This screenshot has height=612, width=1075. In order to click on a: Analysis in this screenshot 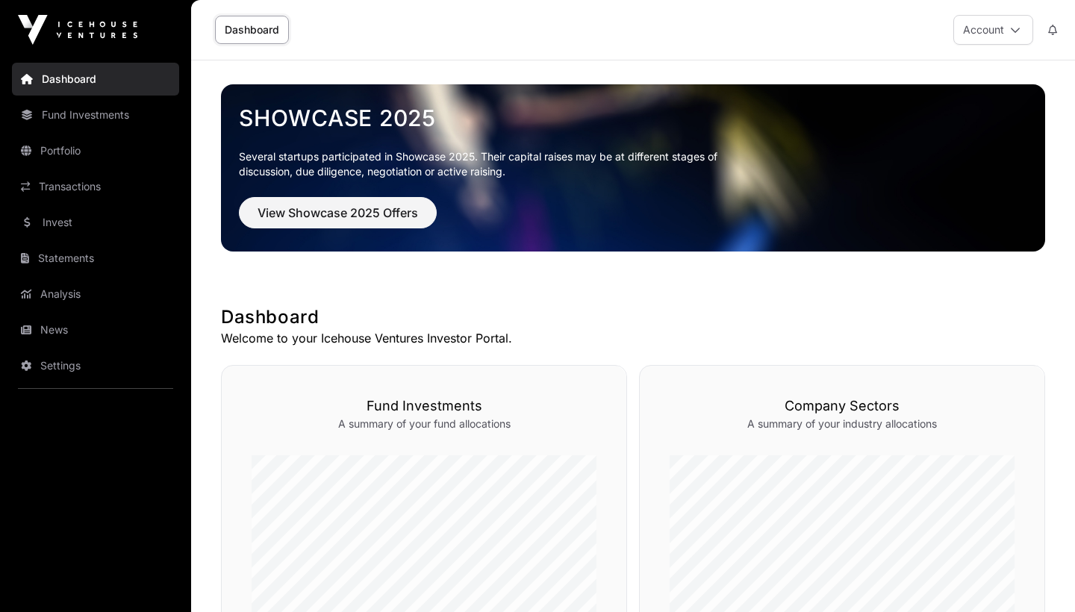, I will do `click(96, 294)`.